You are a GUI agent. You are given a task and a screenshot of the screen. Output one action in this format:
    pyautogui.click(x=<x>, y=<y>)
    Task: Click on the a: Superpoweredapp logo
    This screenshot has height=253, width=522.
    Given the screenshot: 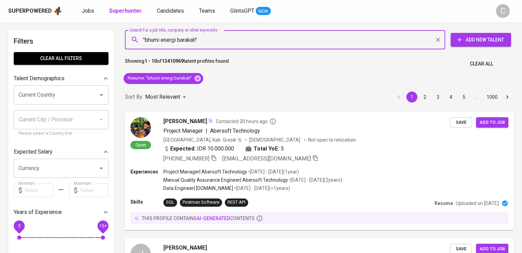 What is the action you would take?
    pyautogui.click(x=35, y=11)
    